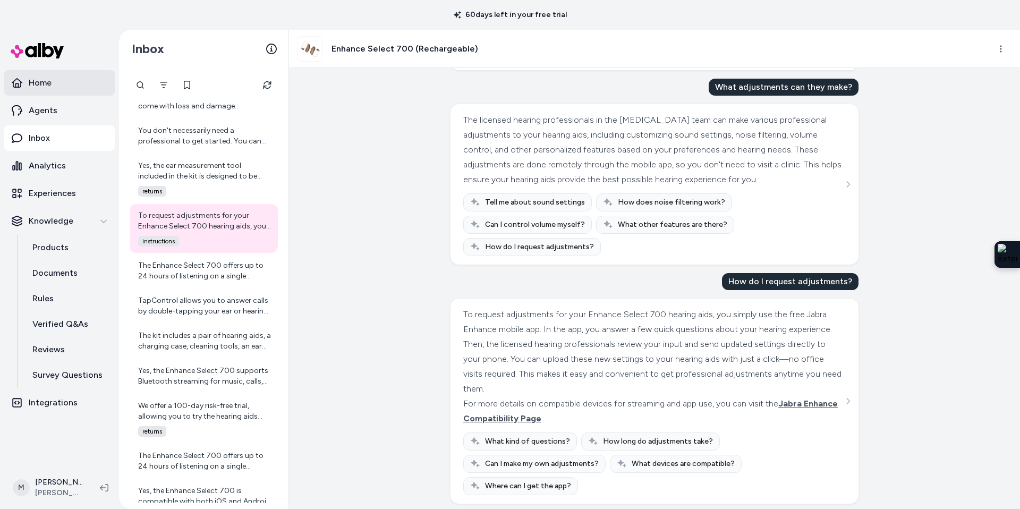  I want to click on p: Survey Questions, so click(67, 375).